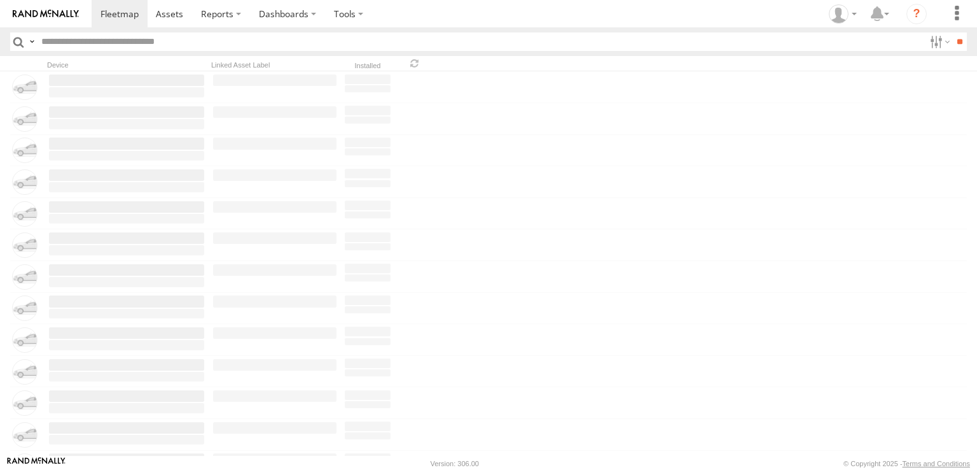  What do you see at coordinates (46, 14) in the screenshot?
I see `img: rand-logo.svg` at bounding box center [46, 14].